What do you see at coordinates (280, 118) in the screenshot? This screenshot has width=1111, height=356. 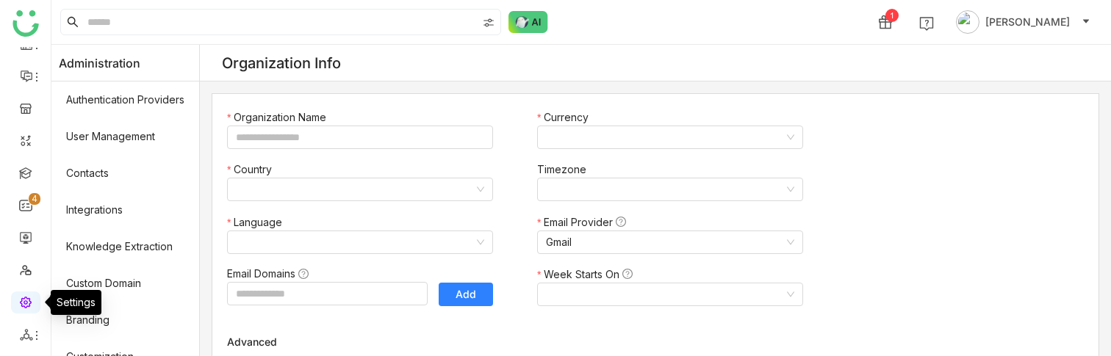 I see `label: Organization Name` at bounding box center [280, 118].